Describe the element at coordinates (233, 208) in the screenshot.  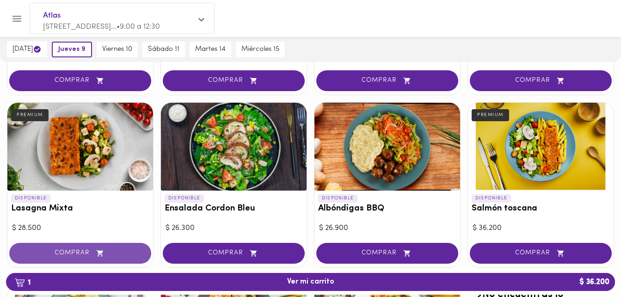
I see `h3: Ensalada Cordon Bleu` at that location.